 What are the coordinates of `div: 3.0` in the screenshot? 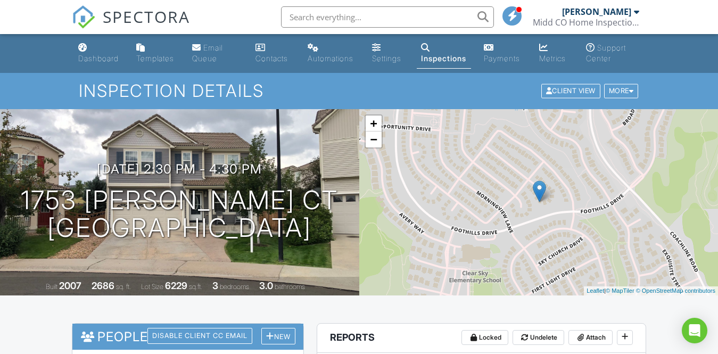 It's located at (266, 285).